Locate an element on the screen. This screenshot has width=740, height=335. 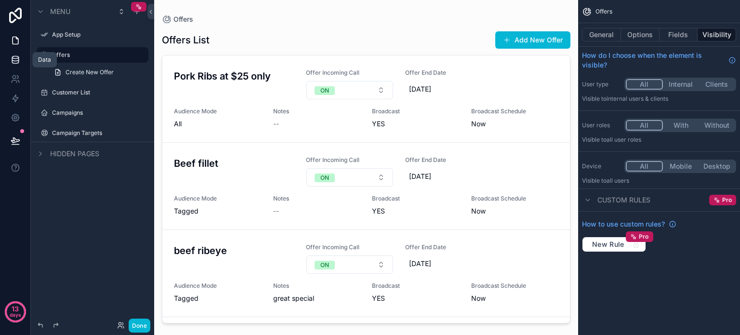
label: App Setup is located at coordinates (99, 35).